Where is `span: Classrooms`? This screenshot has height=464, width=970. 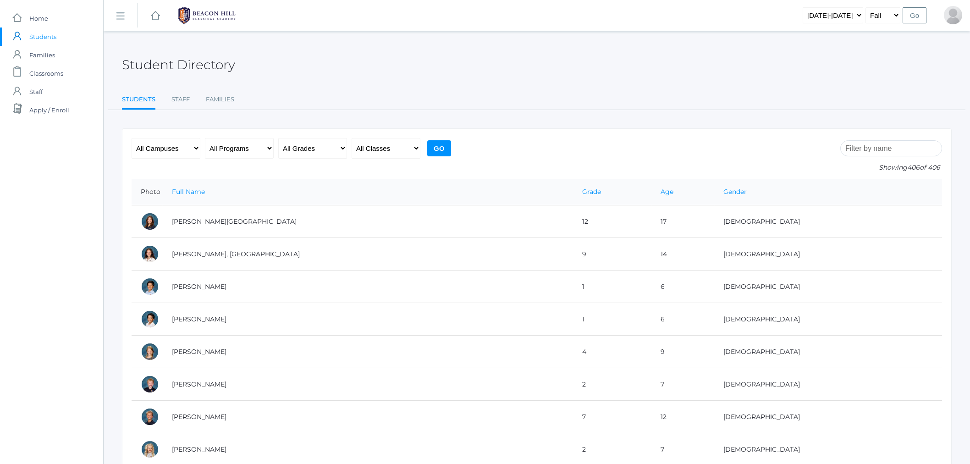
span: Classrooms is located at coordinates (46, 73).